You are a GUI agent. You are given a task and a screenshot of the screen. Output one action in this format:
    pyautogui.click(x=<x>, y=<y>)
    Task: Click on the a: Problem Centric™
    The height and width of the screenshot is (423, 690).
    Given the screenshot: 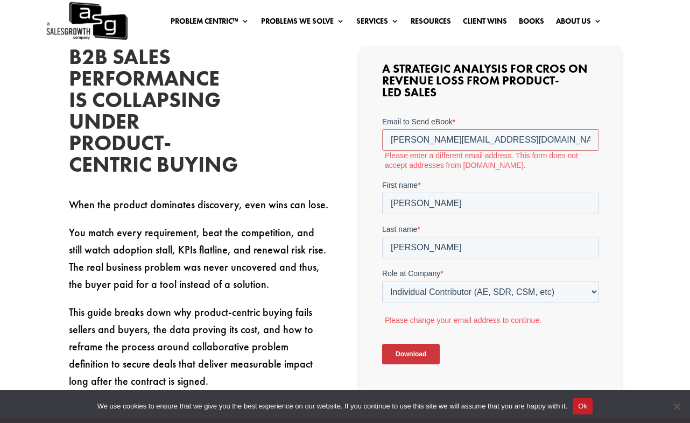 What is the action you would take?
    pyautogui.click(x=210, y=23)
    